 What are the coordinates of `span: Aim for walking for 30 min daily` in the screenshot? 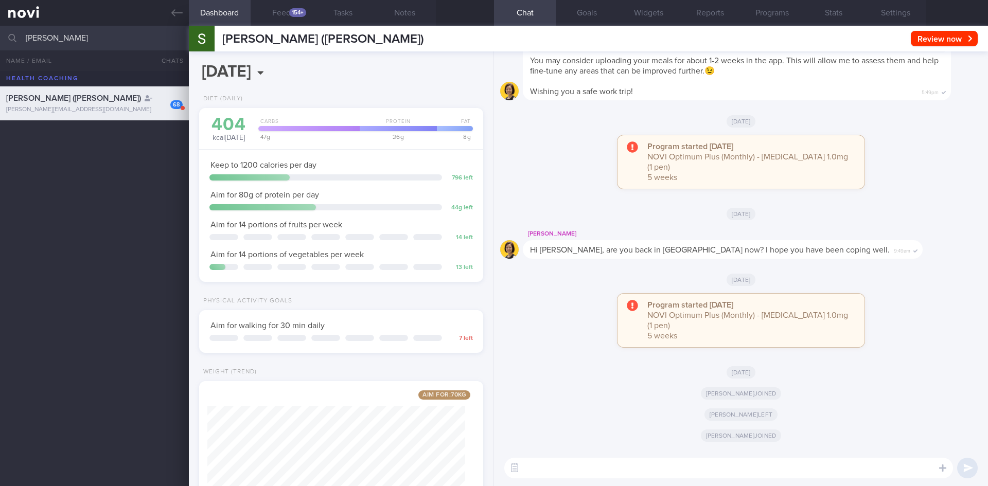 It's located at (268, 326).